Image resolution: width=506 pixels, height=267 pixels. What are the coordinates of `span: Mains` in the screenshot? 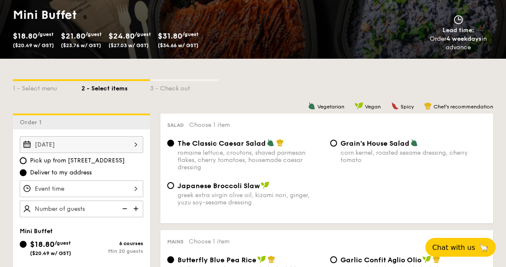 It's located at (176, 242).